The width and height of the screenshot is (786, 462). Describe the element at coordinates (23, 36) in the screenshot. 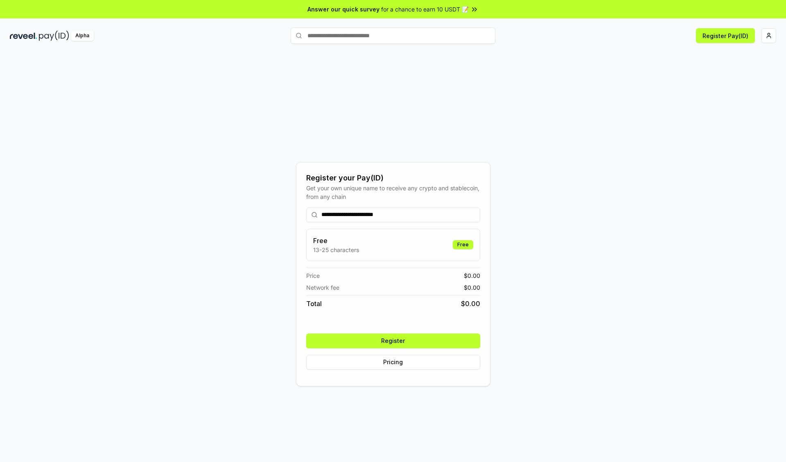

I see `img: reveel_dark` at that location.